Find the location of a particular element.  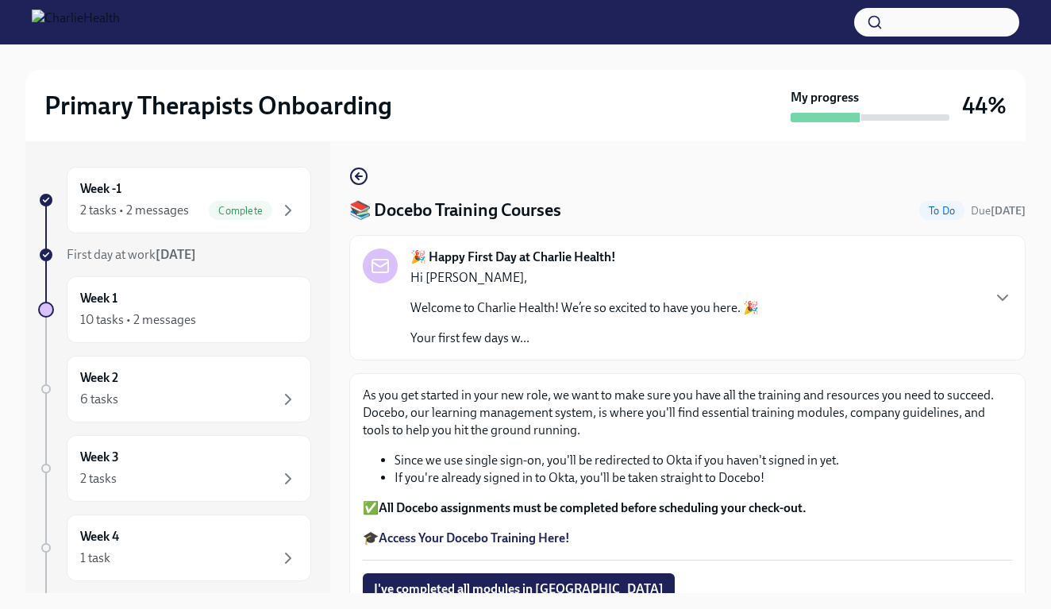

p: As you get started in your new role, we want to make sure you have all the training and resources... is located at coordinates (687, 413).